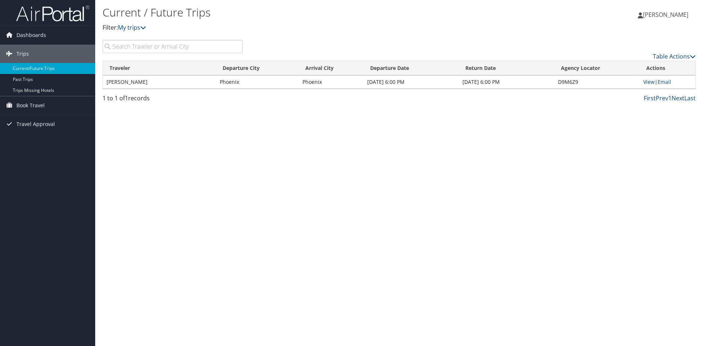 The width and height of the screenshot is (703, 346). What do you see at coordinates (411, 68) in the screenshot?
I see `th: Departure Date: activate to sort column descending` at bounding box center [411, 68].